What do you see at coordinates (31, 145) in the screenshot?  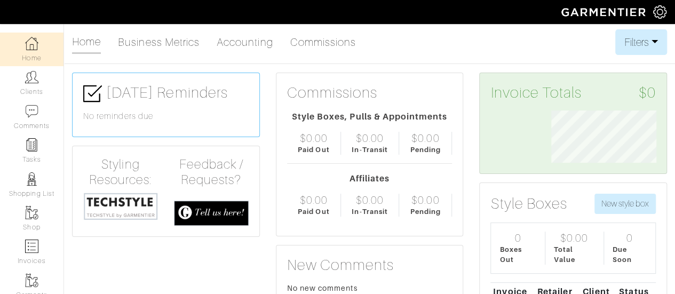 I see `img: reminder-icon-8004d30b9f0a5d33ae49ab947aed9ed385cf756f9e5892f1edd6e32f2345188e.png` at bounding box center [31, 145].